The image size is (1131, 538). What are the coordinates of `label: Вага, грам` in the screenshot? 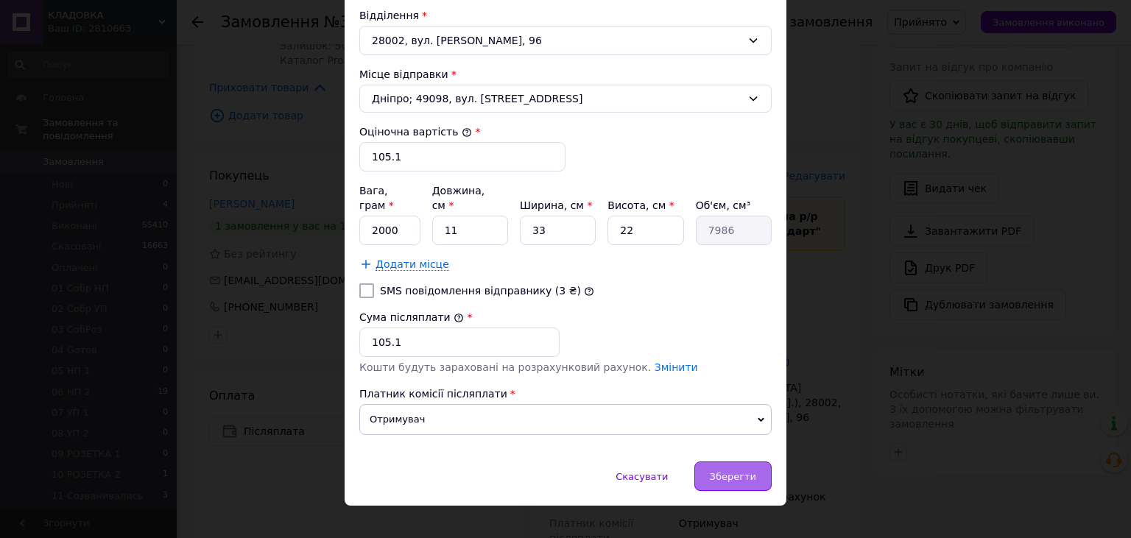 It's located at (376, 198).